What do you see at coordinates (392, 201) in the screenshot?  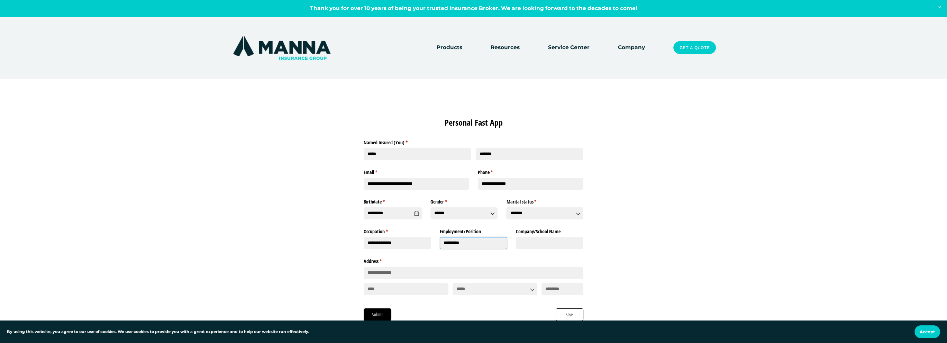 I see `label: Birthdate` at bounding box center [392, 201].